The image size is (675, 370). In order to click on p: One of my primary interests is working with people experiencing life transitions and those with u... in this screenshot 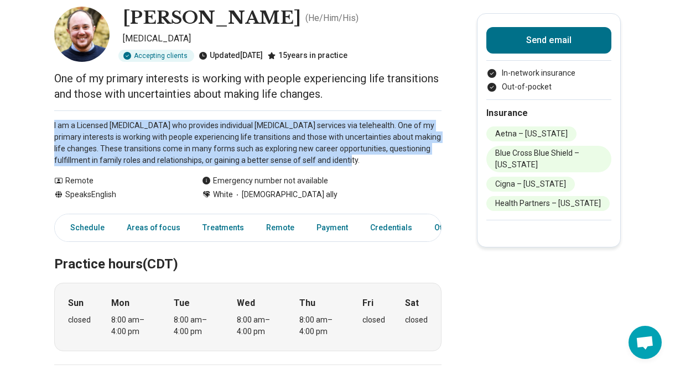, I will do `click(248, 86)`.